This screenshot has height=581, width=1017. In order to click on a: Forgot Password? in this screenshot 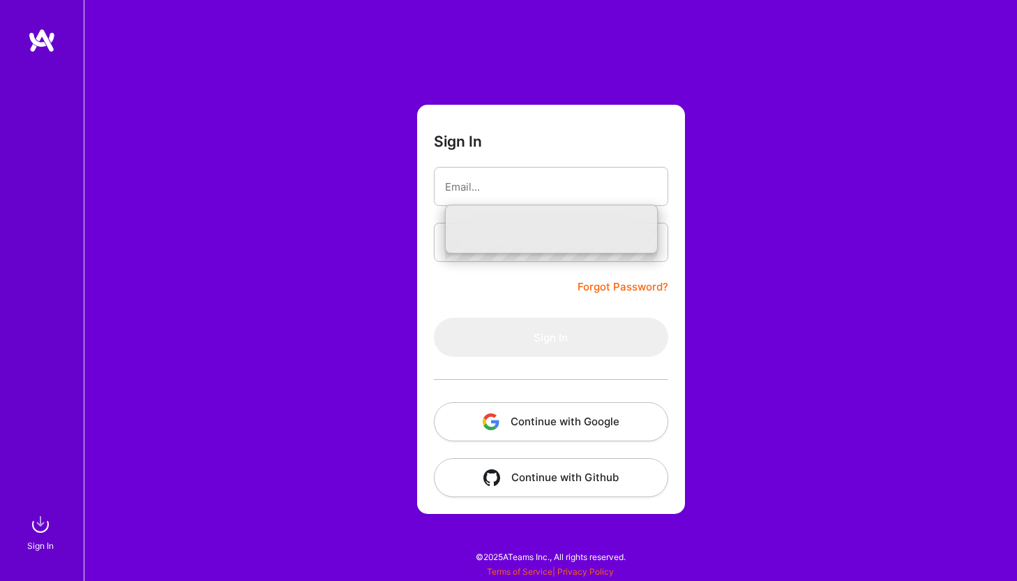, I will do `click(623, 287)`.